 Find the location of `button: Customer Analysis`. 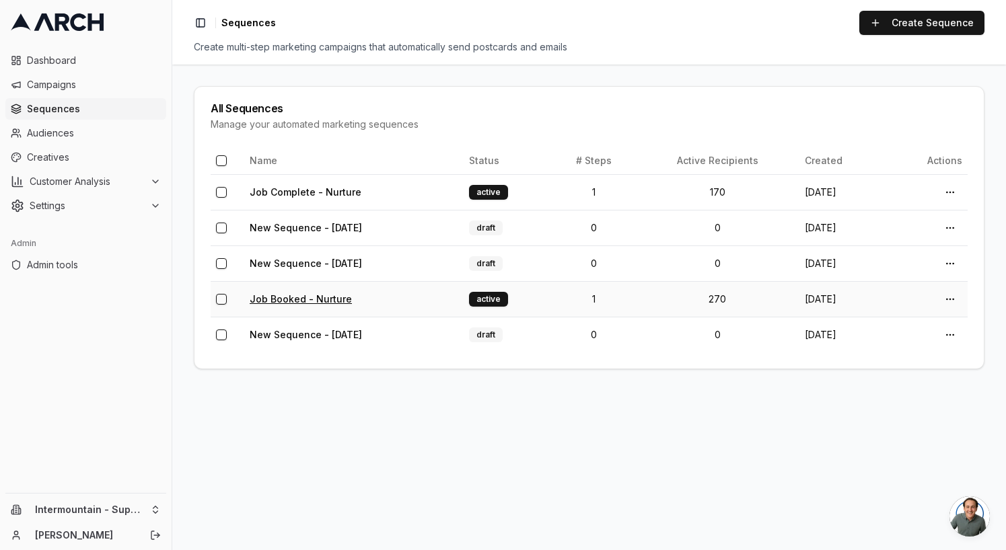

button: Customer Analysis is located at coordinates (85, 182).